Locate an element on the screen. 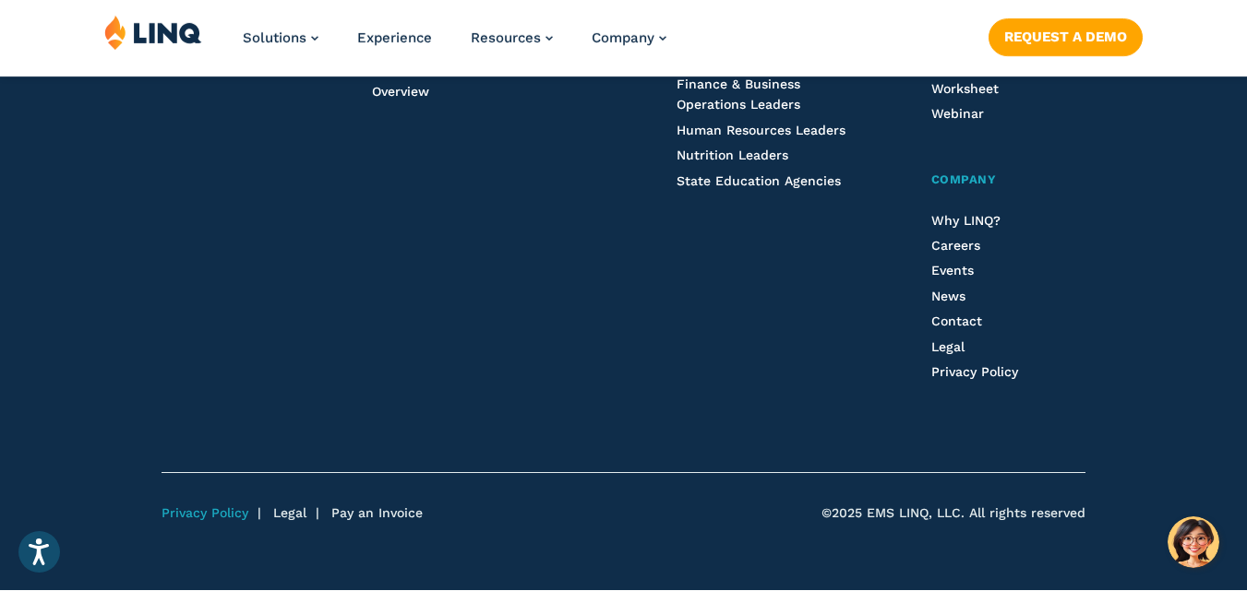 Image resolution: width=1247 pixels, height=591 pixels. img: LINQ | K‑12 Software is located at coordinates (153, 32).